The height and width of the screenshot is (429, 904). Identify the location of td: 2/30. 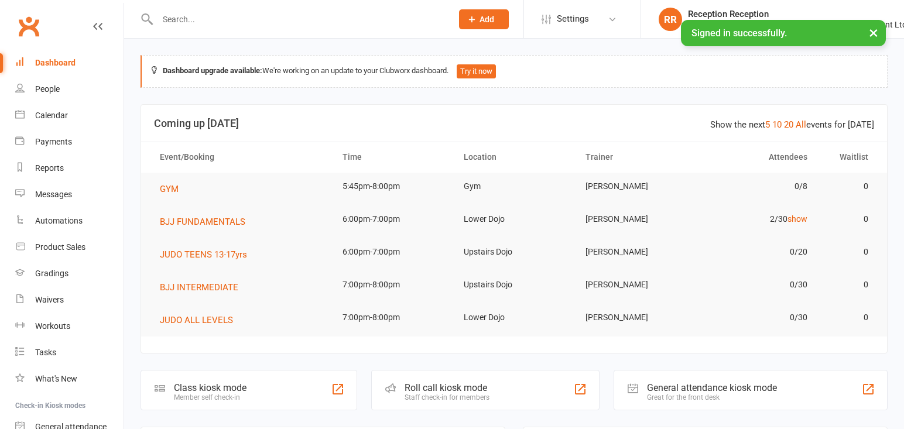
(757, 219).